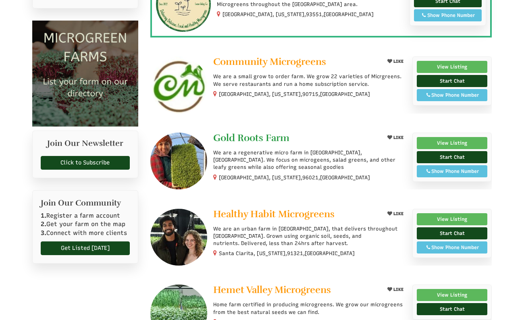 The width and height of the screenshot is (524, 320). Describe the element at coordinates (314, 15) in the screenshot. I see `span: 93551` at that location.